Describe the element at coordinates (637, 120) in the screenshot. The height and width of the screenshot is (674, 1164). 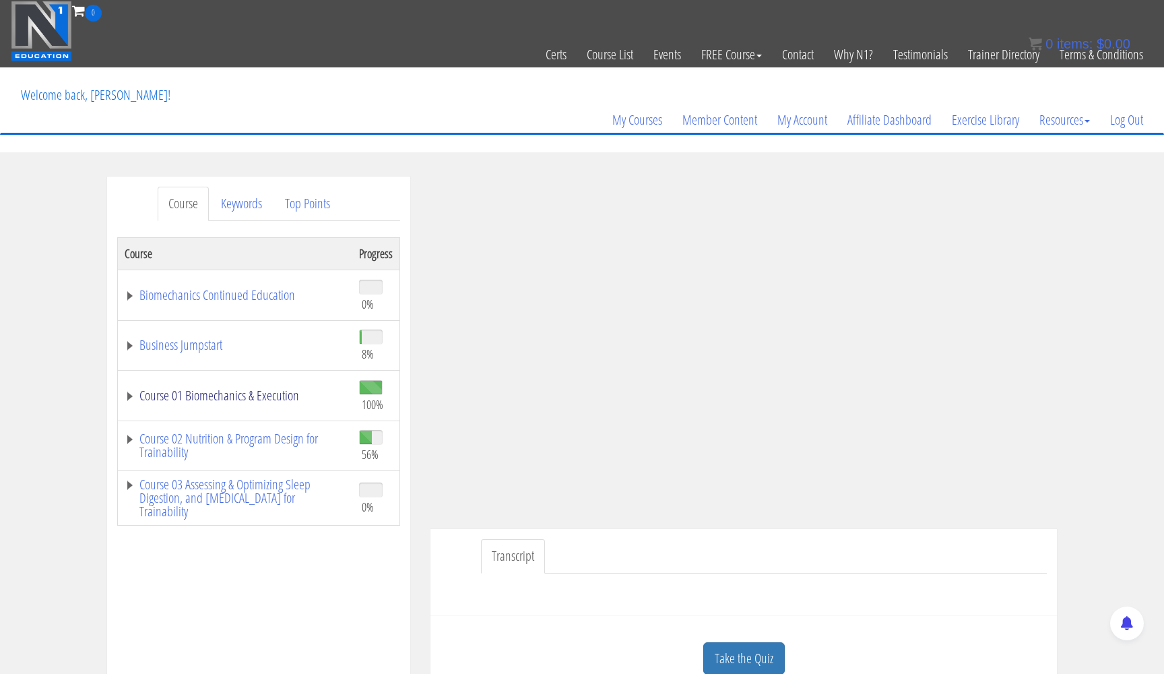
I see `a: My Courses` at that location.